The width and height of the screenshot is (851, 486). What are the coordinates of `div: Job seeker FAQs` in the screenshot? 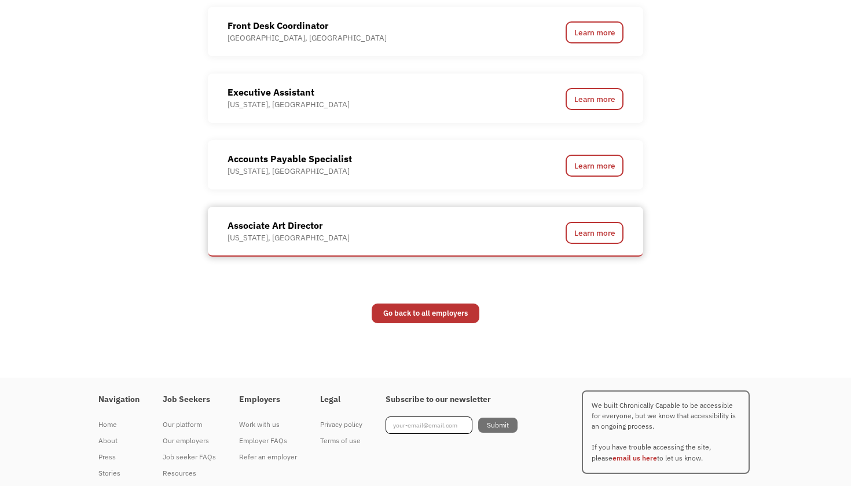 It's located at (189, 457).